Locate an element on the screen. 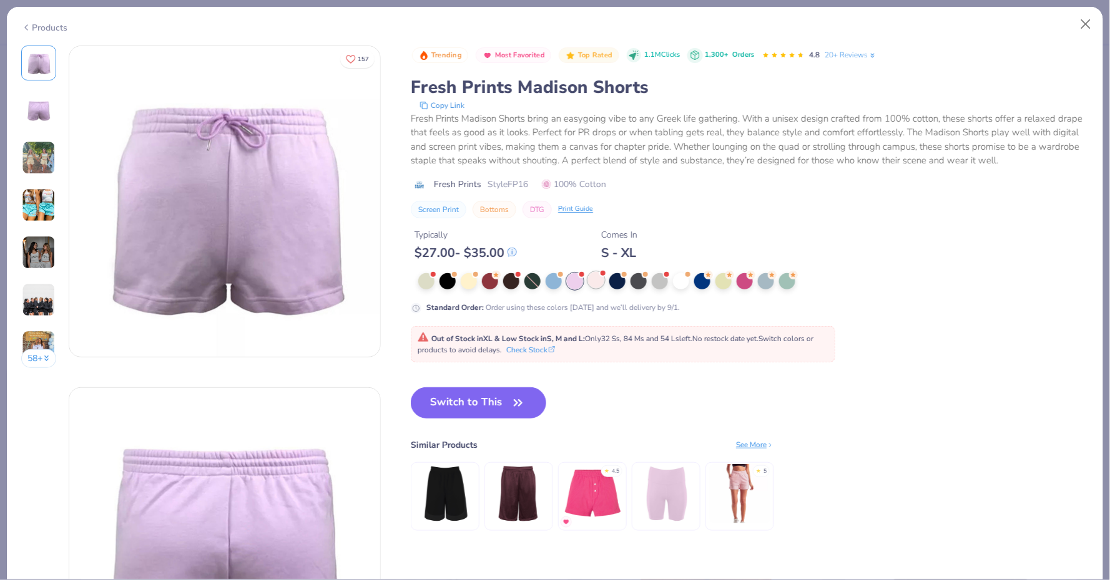  span: 1.1M Clicks is located at coordinates (662, 55).